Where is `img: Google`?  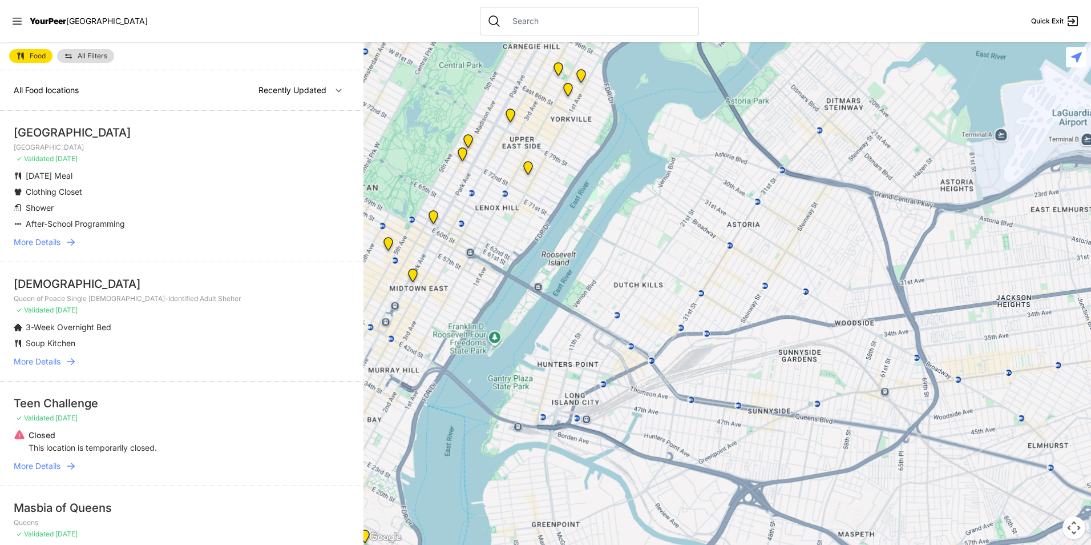
img: Google is located at coordinates (385, 537).